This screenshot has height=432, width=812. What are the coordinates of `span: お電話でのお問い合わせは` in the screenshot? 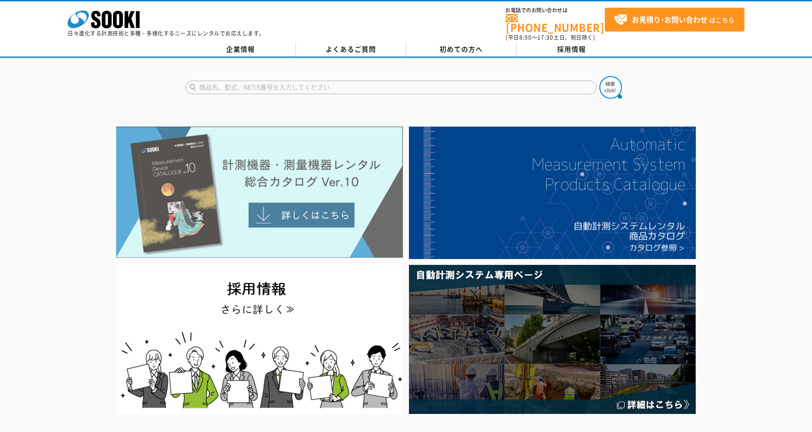 It's located at (555, 10).